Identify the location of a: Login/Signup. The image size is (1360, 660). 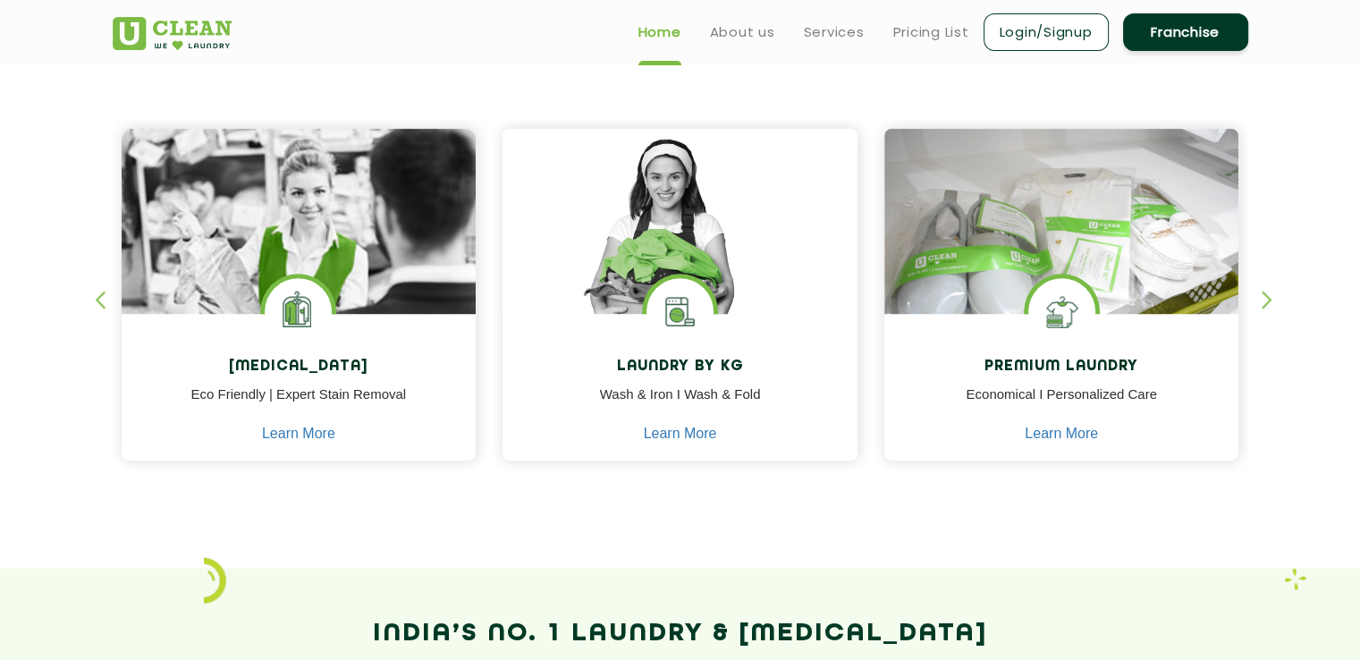
(1046, 32).